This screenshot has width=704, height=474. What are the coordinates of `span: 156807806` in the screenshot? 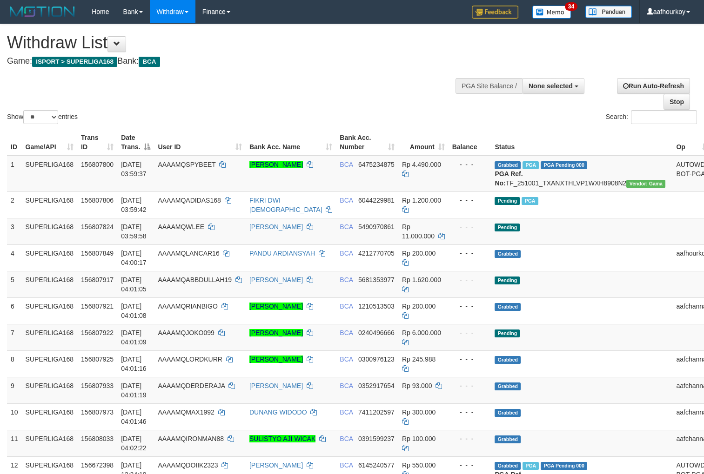 It's located at (97, 200).